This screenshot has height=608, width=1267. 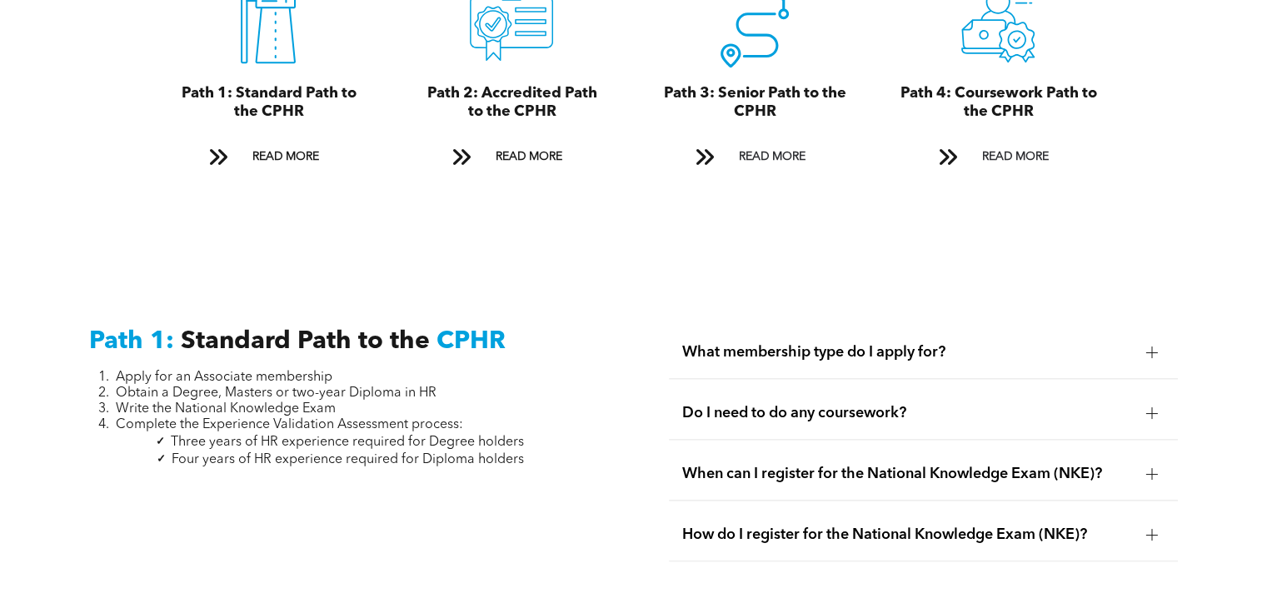 I want to click on span: Complete the Experience Validation Assessment process:, so click(x=289, y=425).